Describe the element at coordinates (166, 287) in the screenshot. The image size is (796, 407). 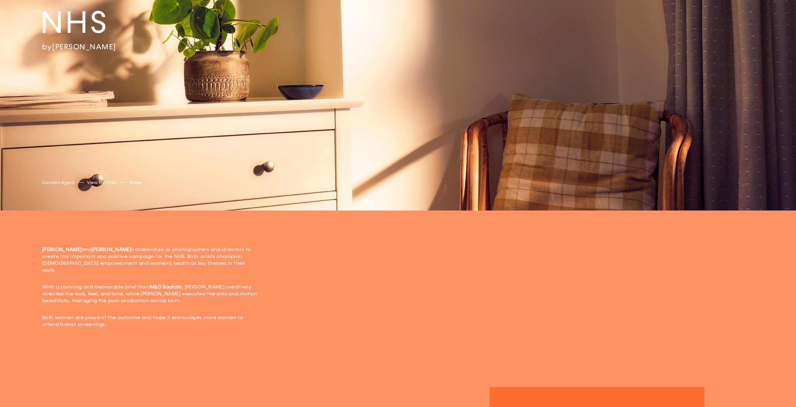
I see `strong: M&C Saatchi` at that location.